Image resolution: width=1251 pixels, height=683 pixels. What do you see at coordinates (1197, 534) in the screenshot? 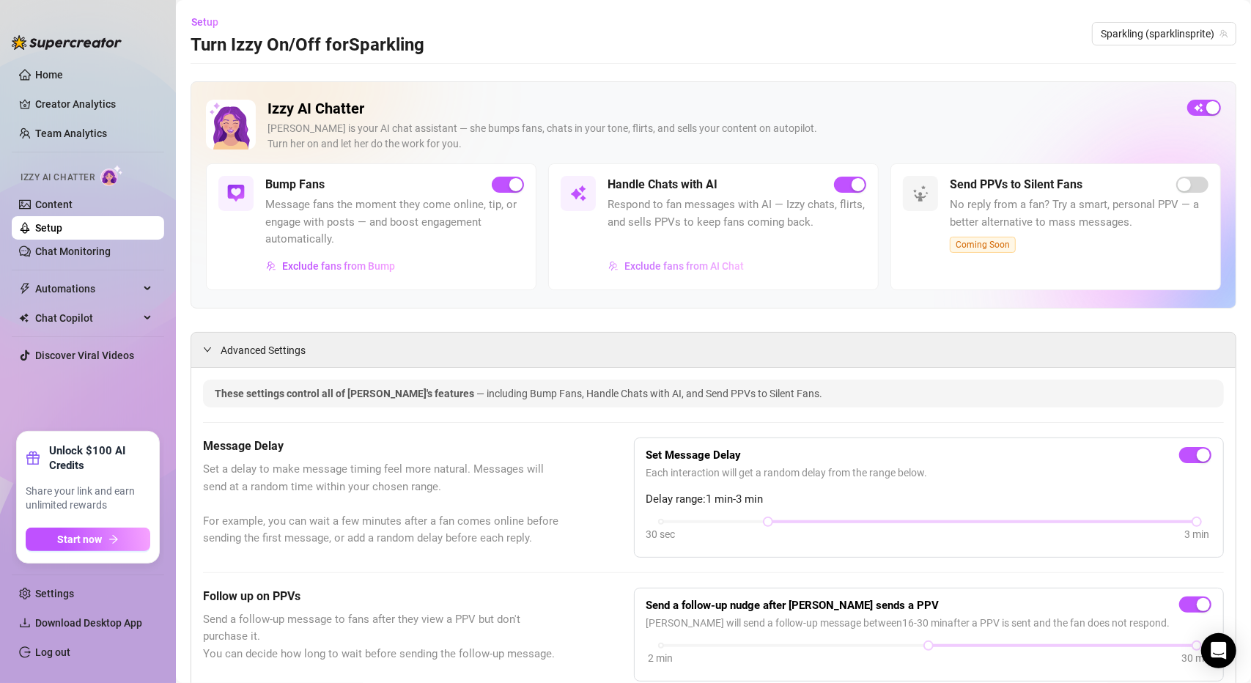
I see `div: 3 min` at bounding box center [1197, 534].